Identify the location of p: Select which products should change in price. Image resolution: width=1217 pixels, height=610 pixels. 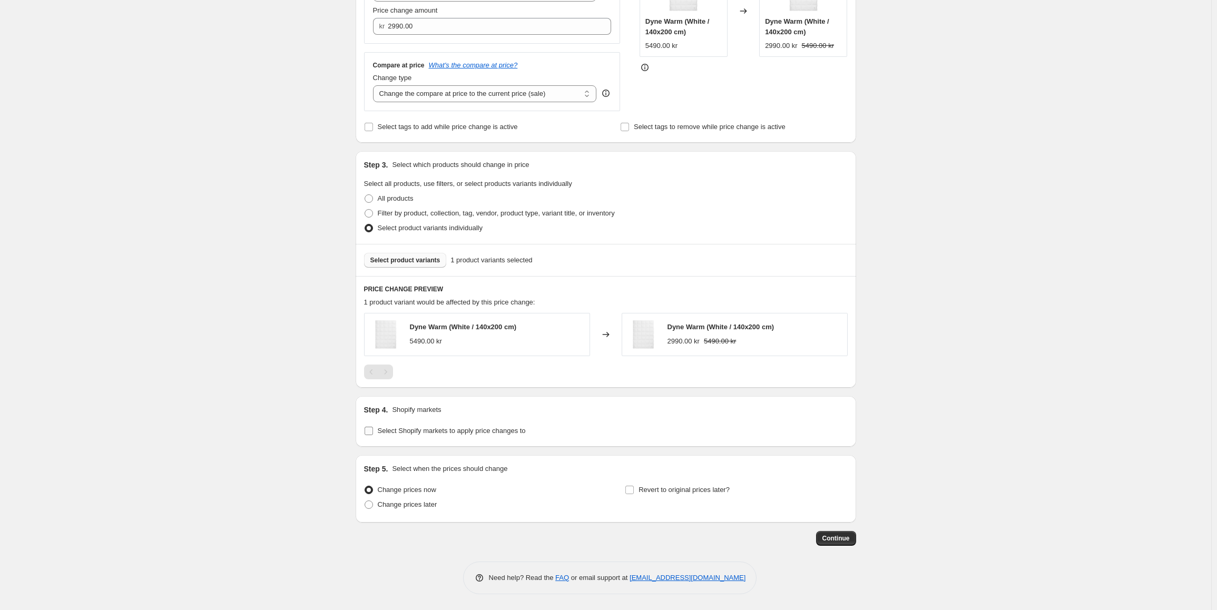
(461, 165).